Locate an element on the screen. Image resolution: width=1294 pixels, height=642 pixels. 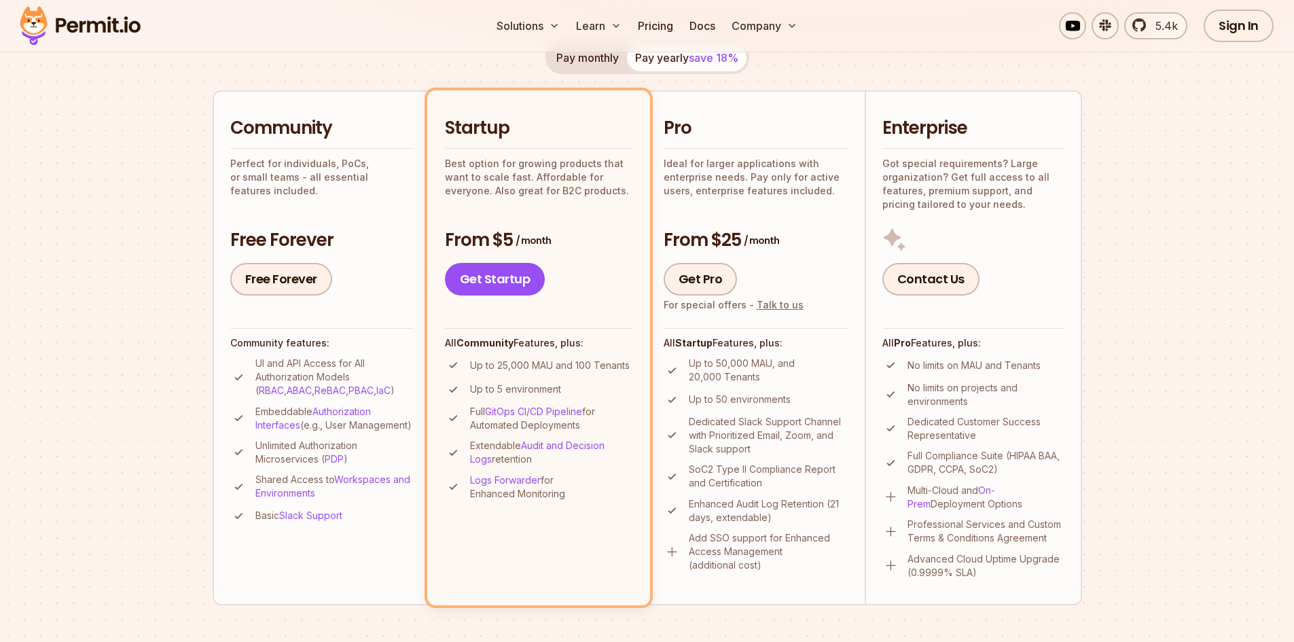
h3: From $25 is located at coordinates (756, 240).